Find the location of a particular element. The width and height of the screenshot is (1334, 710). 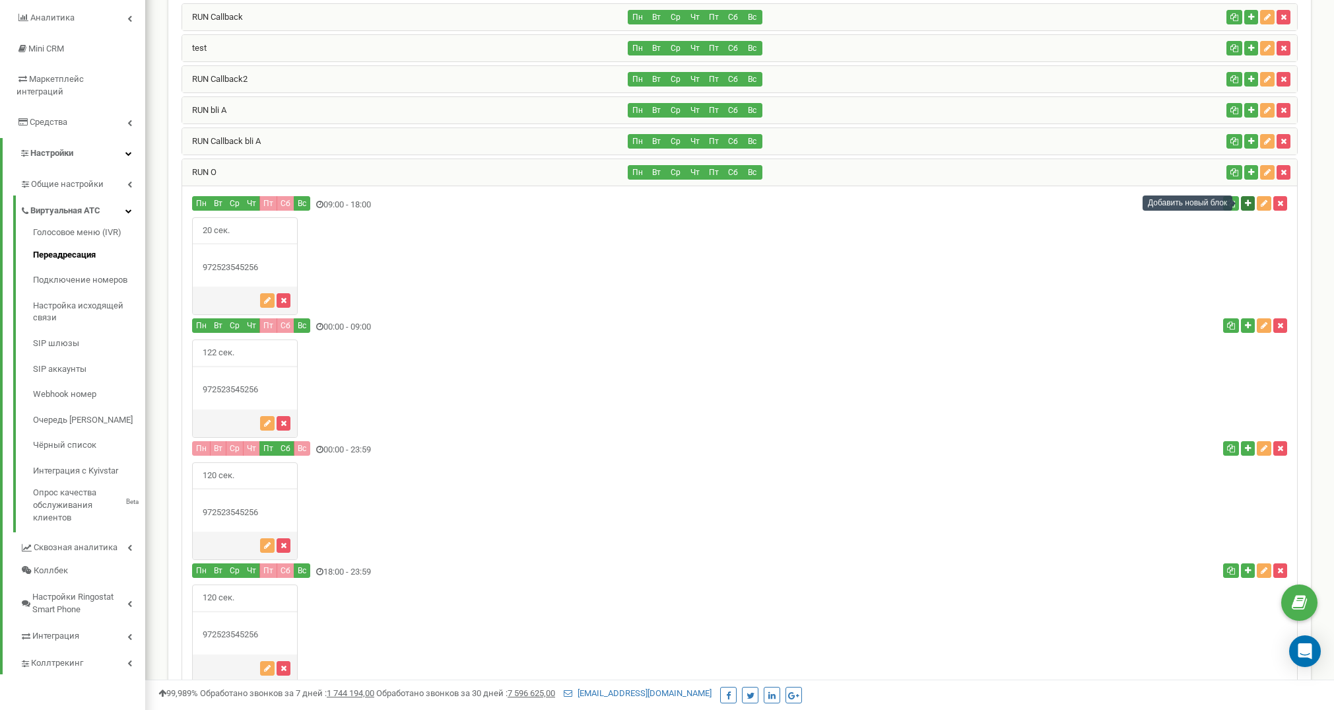

span: Виртуальная АТС is located at coordinates (65, 211).